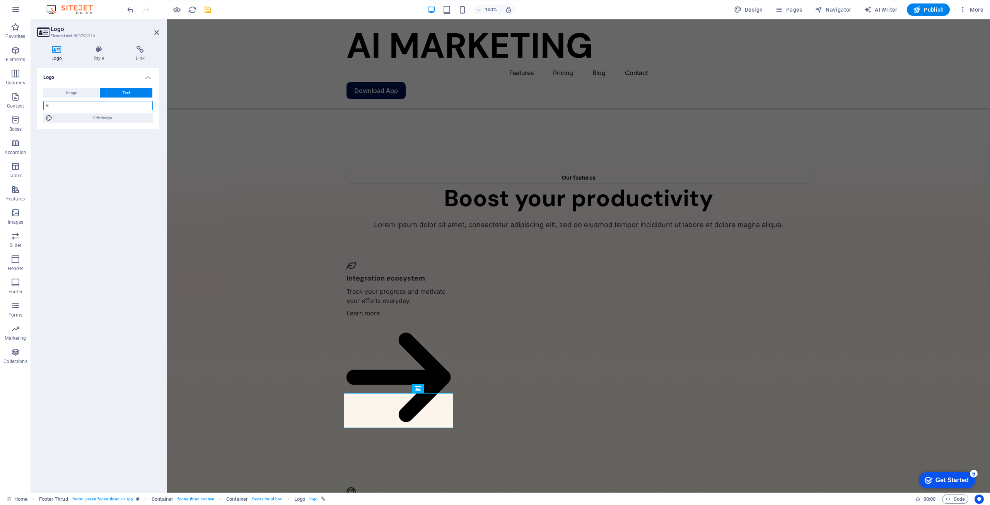  What do you see at coordinates (15, 106) in the screenshot?
I see `p: Content` at bounding box center [15, 106].